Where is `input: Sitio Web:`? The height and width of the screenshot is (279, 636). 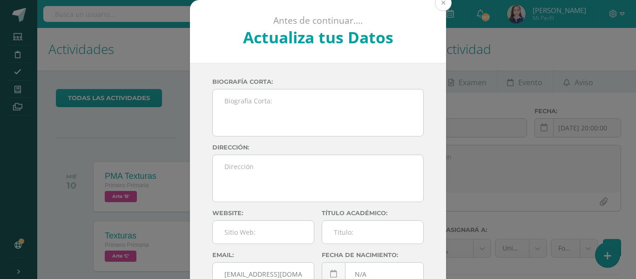 input: Sitio Web: is located at coordinates (263, 232).